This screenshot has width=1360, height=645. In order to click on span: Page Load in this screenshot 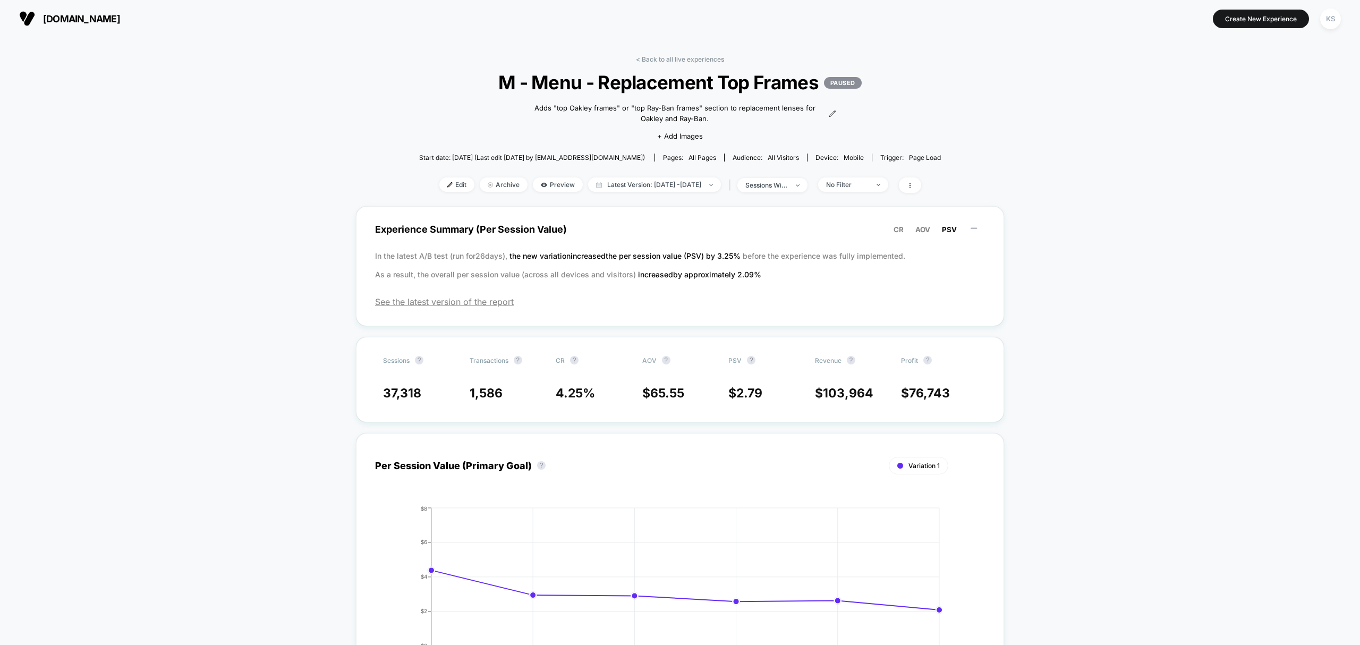, I will do `click(925, 157)`.